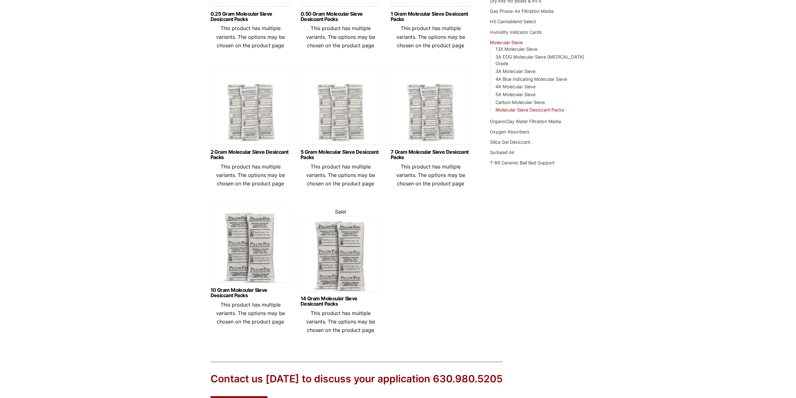  What do you see at coordinates (530, 110) in the screenshot?
I see `a: Molecular Sieve Desiccant Packs` at bounding box center [530, 110].